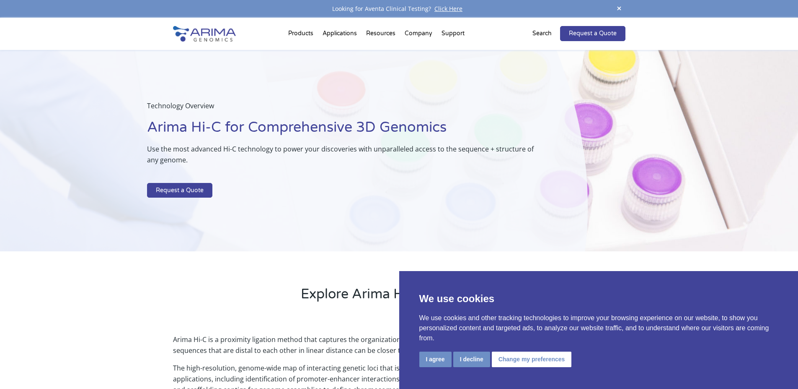 The height and width of the screenshot is (389, 798). Describe the element at coordinates (399, 9) in the screenshot. I see `div: Looking for Aventa Clinical Testing?` at that location.